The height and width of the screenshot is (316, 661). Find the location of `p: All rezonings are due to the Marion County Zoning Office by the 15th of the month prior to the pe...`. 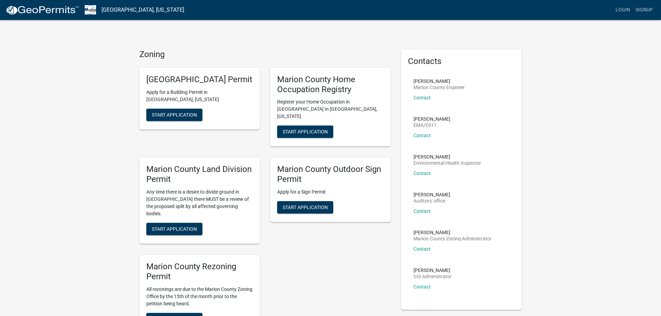

p: All rezonings are due to the Marion County Zoning Office by the 15th of the month prior to the pe... is located at coordinates (200, 297).